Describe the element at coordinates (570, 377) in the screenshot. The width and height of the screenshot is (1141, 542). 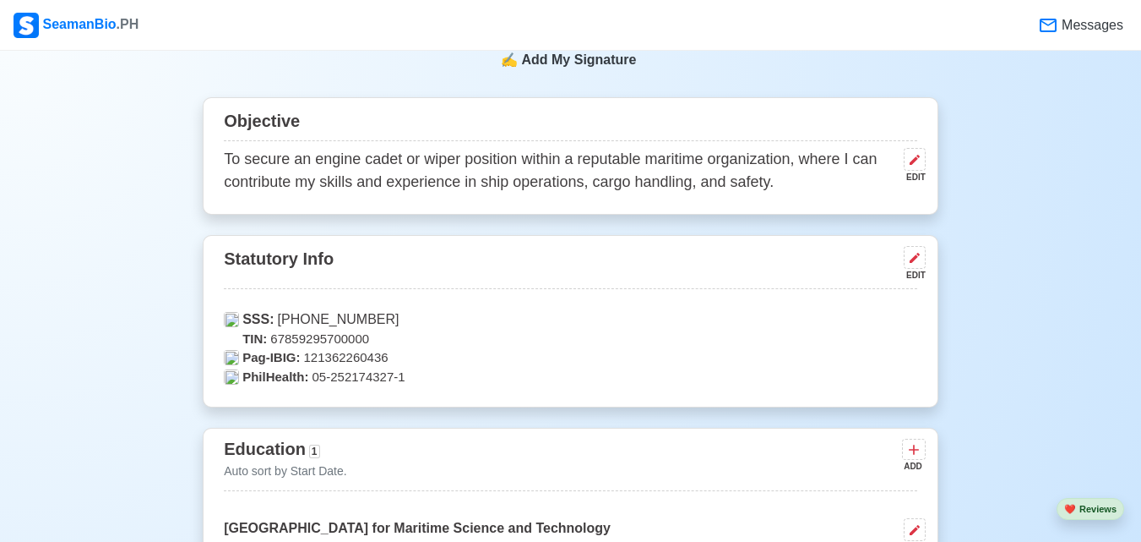
I see `p: 05-252174327-1` at that location.